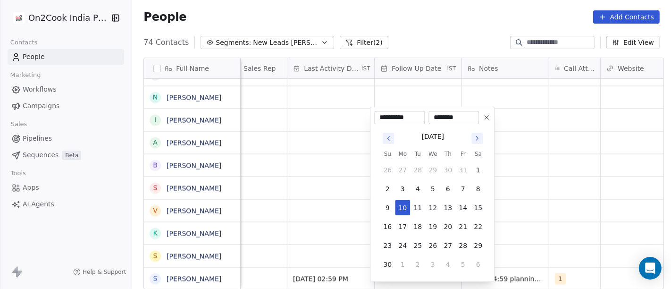  Describe the element at coordinates (418, 154) in the screenshot. I see `th: Tuesday` at that location.